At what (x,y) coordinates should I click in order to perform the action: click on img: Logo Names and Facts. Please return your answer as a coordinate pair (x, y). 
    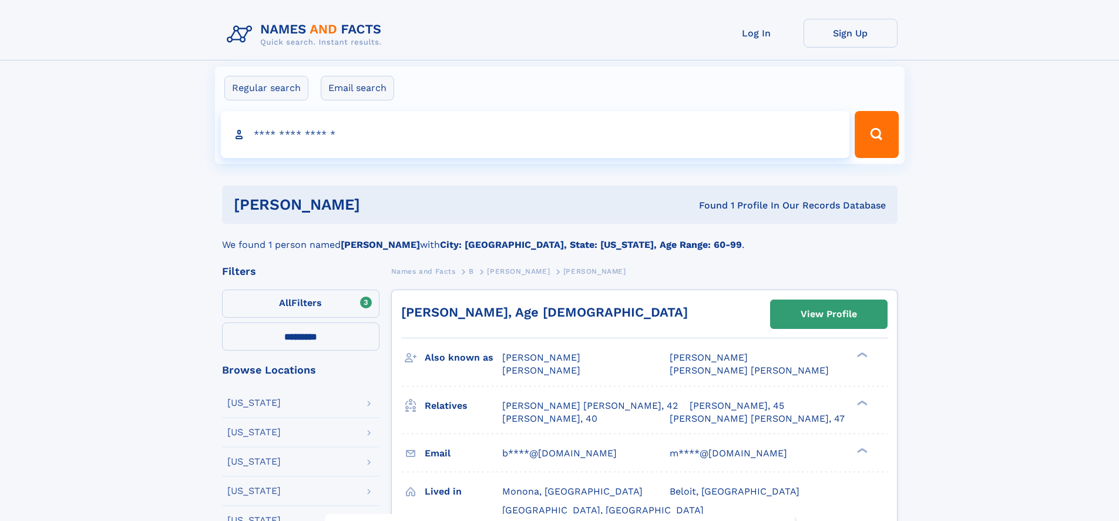
    Looking at the image, I should click on (307, 35).